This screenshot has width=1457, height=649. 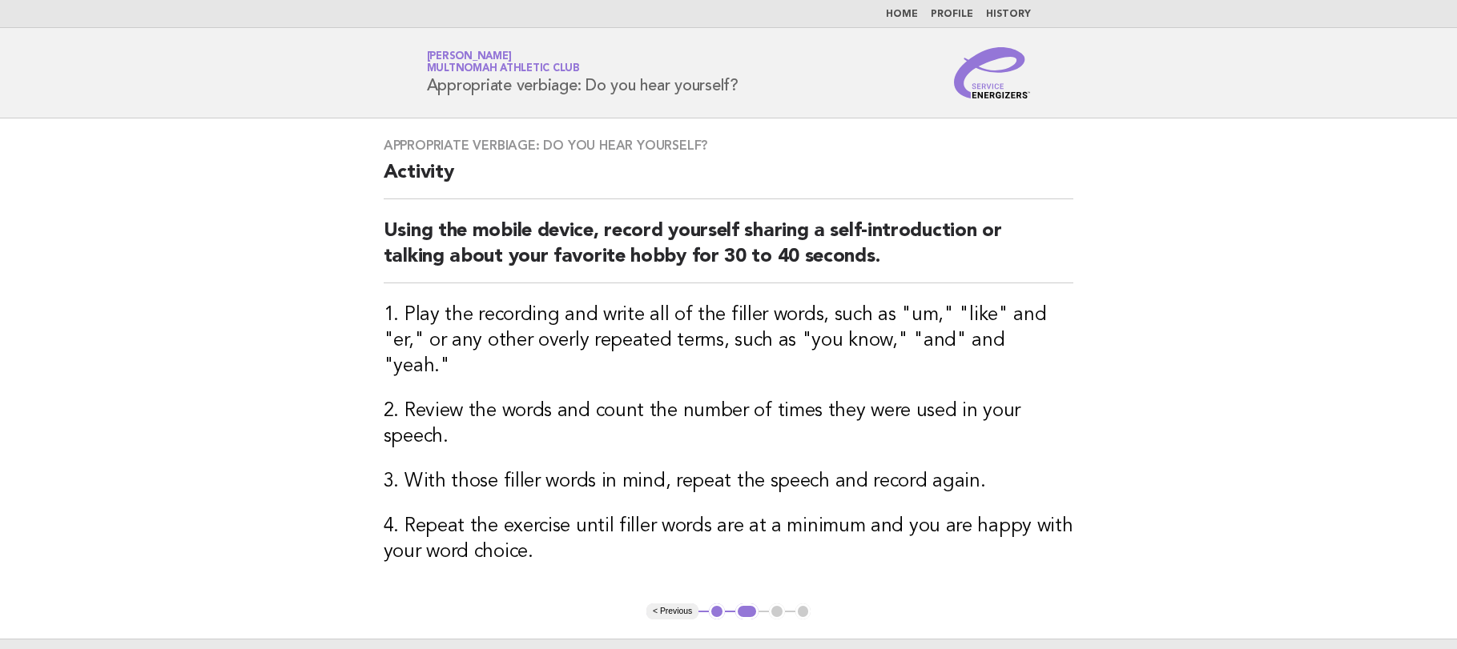 What do you see at coordinates (729, 251) in the screenshot?
I see `h2: Using the mobile device, record yourself sharing a self-introduction or talking about your favori...` at bounding box center [729, 251].